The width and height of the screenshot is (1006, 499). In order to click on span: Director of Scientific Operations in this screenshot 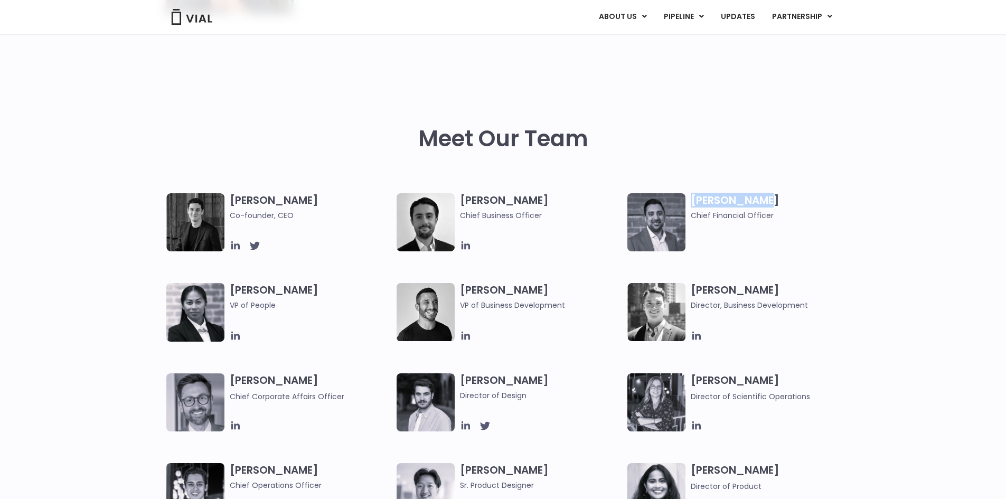, I will do `click(750, 396)`.